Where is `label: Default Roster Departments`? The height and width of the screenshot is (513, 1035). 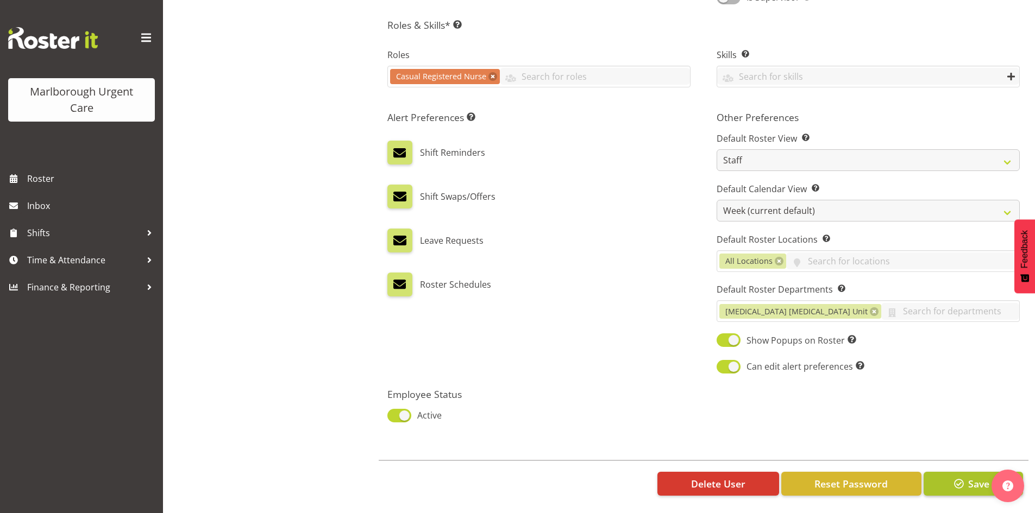 label: Default Roster Departments is located at coordinates (868, 290).